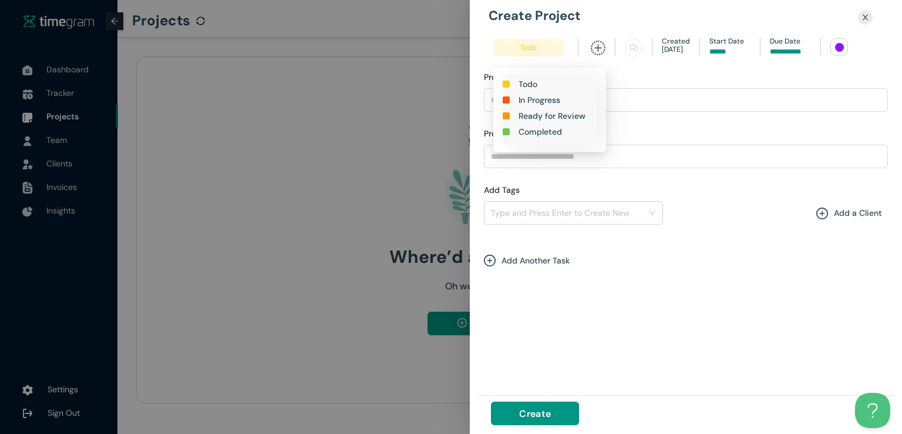 The width and height of the screenshot is (902, 434). Describe the element at coordinates (686, 16) in the screenshot. I see `h1: Create Project` at that location.